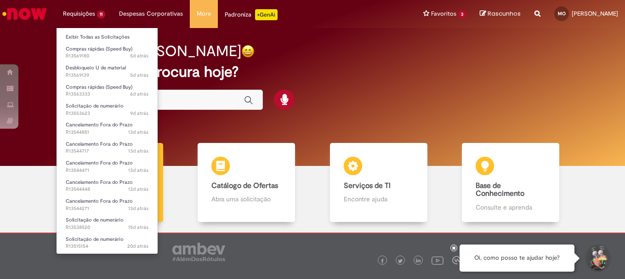  I want to click on a: Aberto R13553623 : Solicitação de numerário, so click(107, 109).